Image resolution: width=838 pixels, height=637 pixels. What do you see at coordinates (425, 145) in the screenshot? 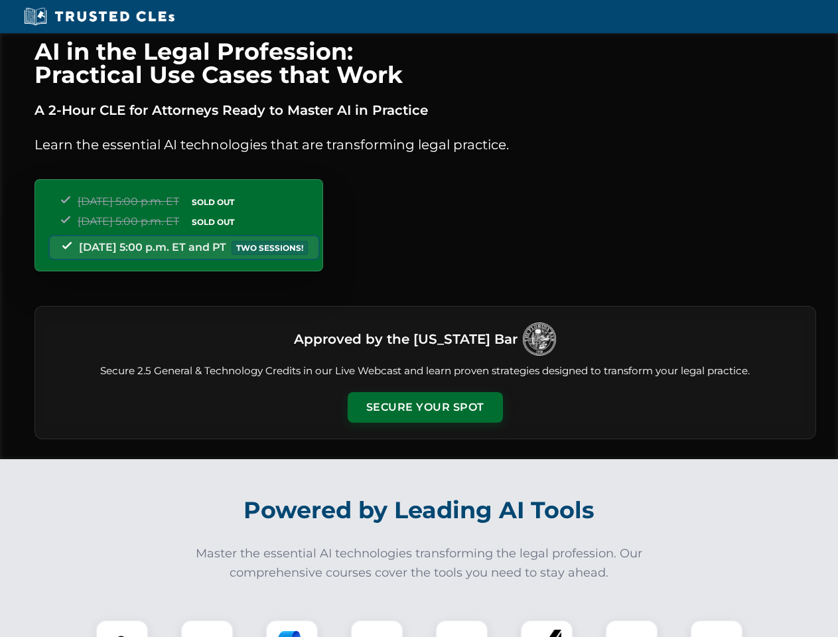
I see `p: Learn the essential AI technologies that are transforming legal practice.` at bounding box center [425, 145].